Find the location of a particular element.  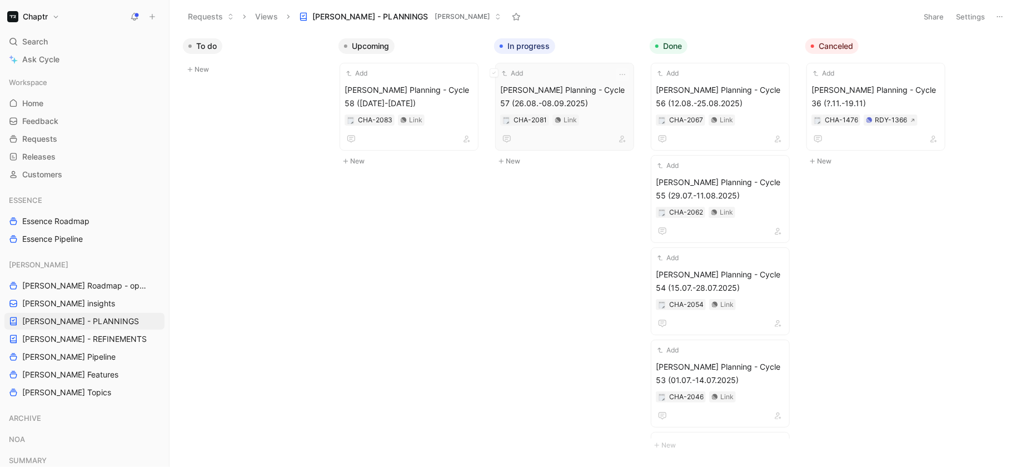

span: To do is located at coordinates (206, 46).